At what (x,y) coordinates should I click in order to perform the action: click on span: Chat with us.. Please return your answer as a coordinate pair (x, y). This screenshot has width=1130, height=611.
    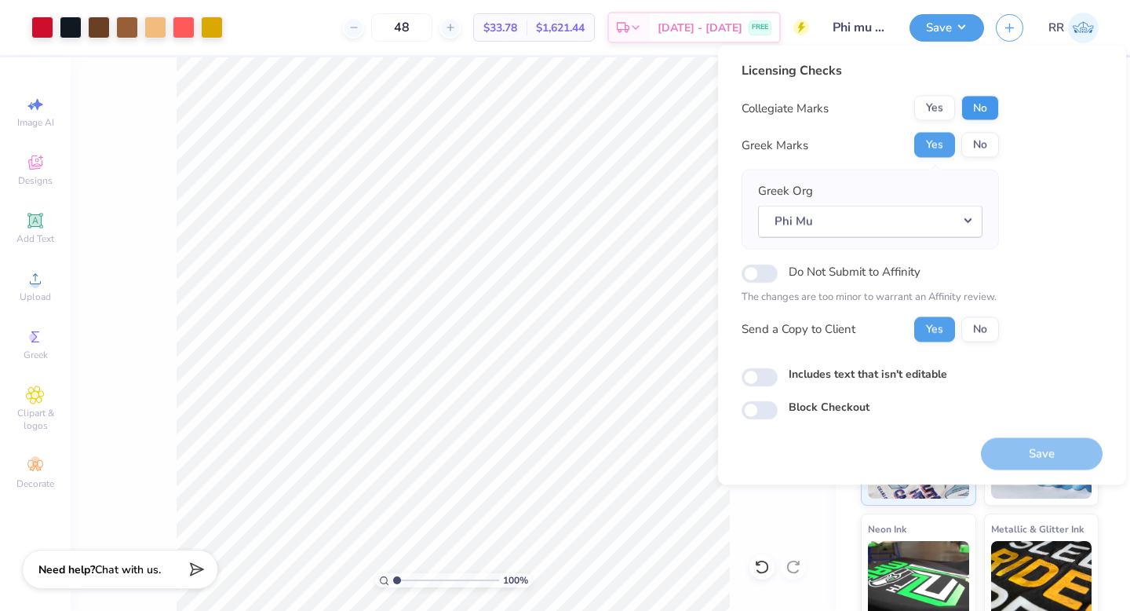
    Looking at the image, I should click on (128, 569).